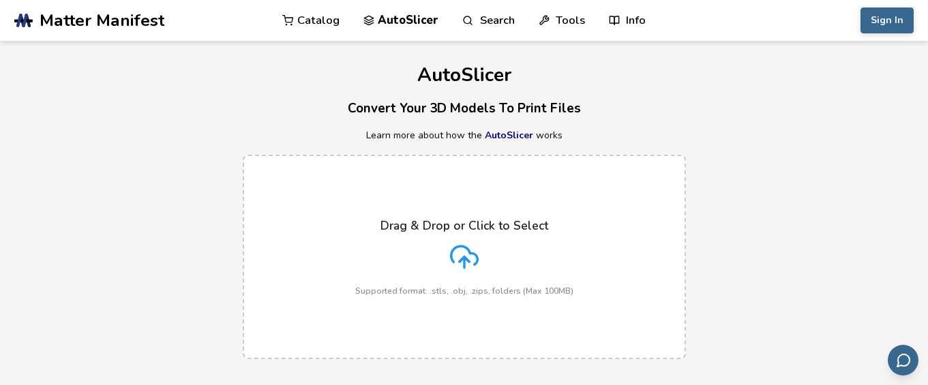 Image resolution: width=928 pixels, height=385 pixels. What do you see at coordinates (464, 226) in the screenshot?
I see `p: Drag & Drop or Click to Select` at bounding box center [464, 226].